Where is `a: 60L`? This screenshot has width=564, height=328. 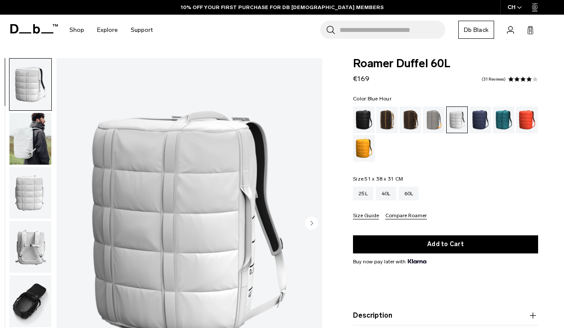 a: 60L is located at coordinates (409, 194).